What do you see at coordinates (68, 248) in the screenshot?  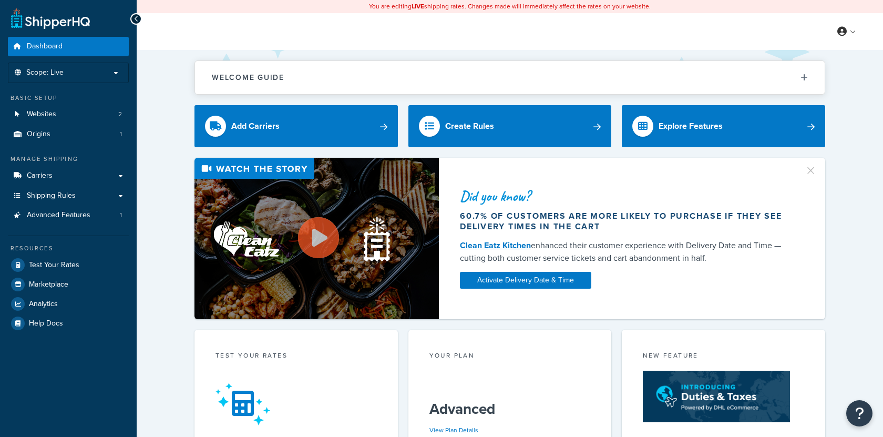 I see `div: Resources` at bounding box center [68, 248].